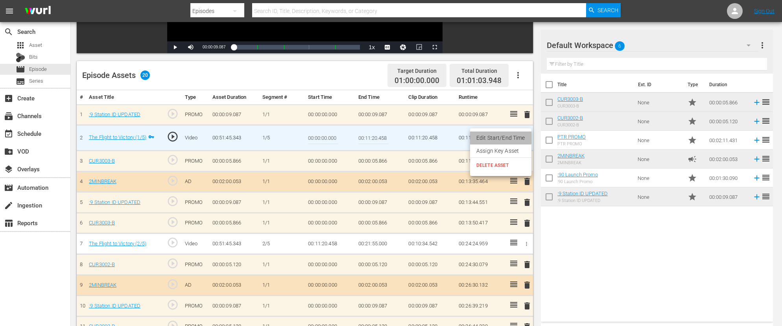 The image size is (782, 326). What do you see at coordinates (38, 11) in the screenshot?
I see `img: ans4CAIJ8jUAAAAAAAAAAAAAAAAAAAAAAAAgQb4GAAAAAAAAAAAAAAAAAAAAAAAAJMjXAAAAAAAAAAAAAAAAAAAAAAAAgAT5G...` at bounding box center [38, 11].